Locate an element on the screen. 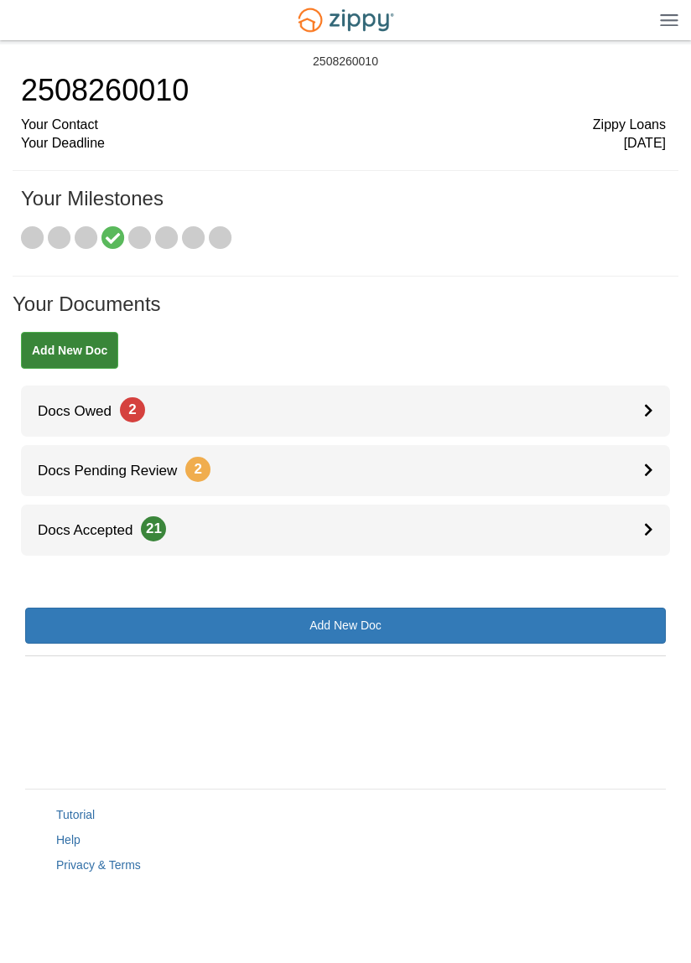 The width and height of the screenshot is (691, 963). h1: Your Milestones is located at coordinates (343, 207).